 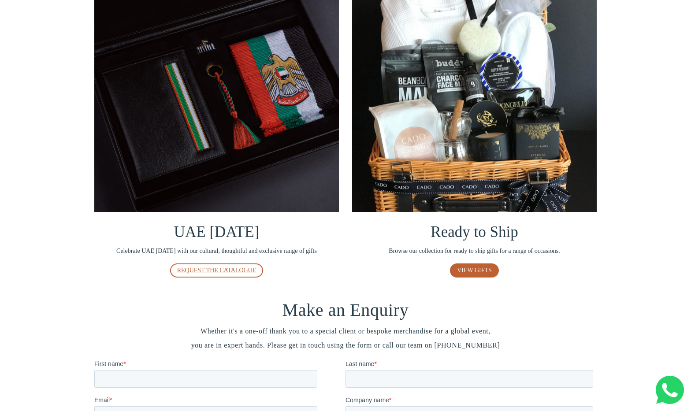 I want to click on a: VIEW GIFTS, so click(x=474, y=271).